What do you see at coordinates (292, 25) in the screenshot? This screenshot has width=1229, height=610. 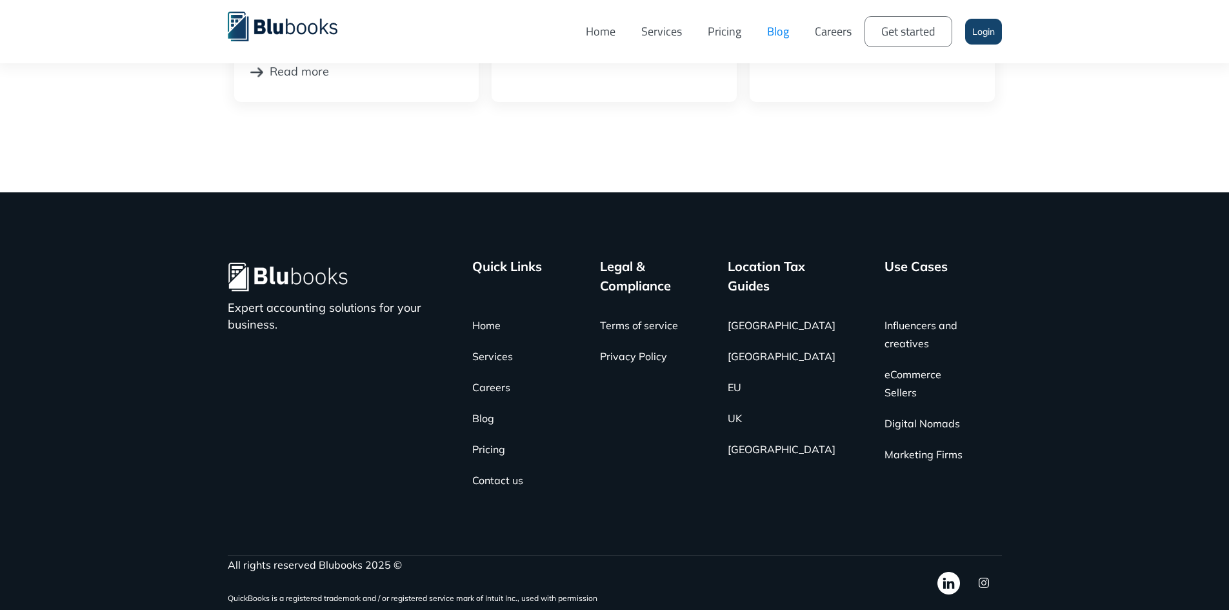 I see `a: home` at bounding box center [292, 25].